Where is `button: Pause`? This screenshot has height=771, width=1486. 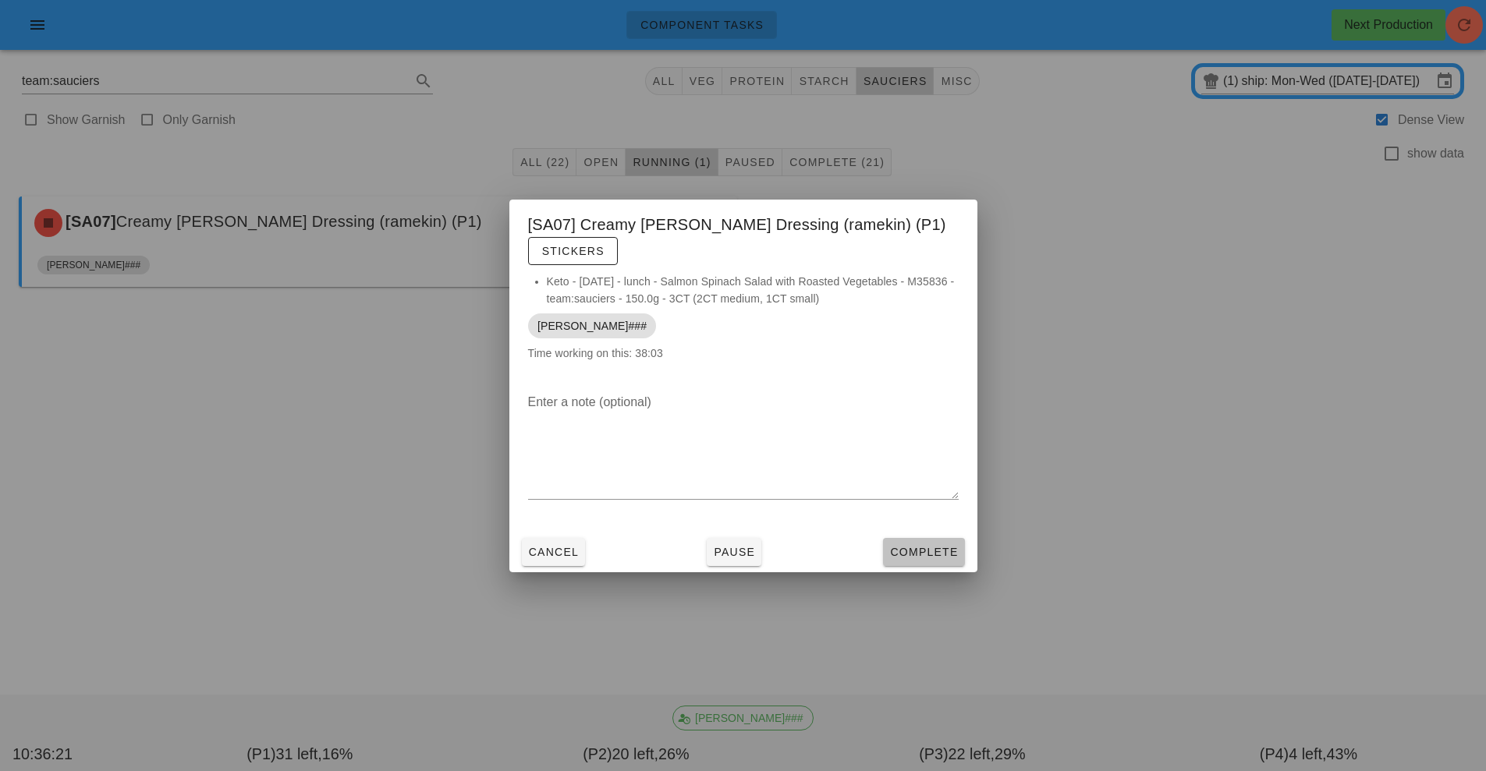
button: Pause is located at coordinates (734, 552).